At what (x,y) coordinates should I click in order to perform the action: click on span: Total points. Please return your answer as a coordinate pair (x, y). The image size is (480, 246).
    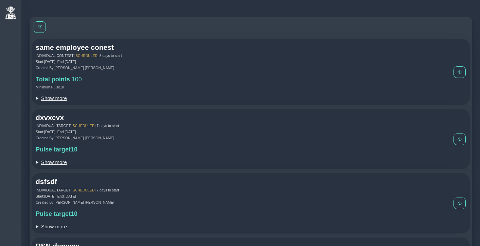
    Looking at the image, I should click on (53, 79).